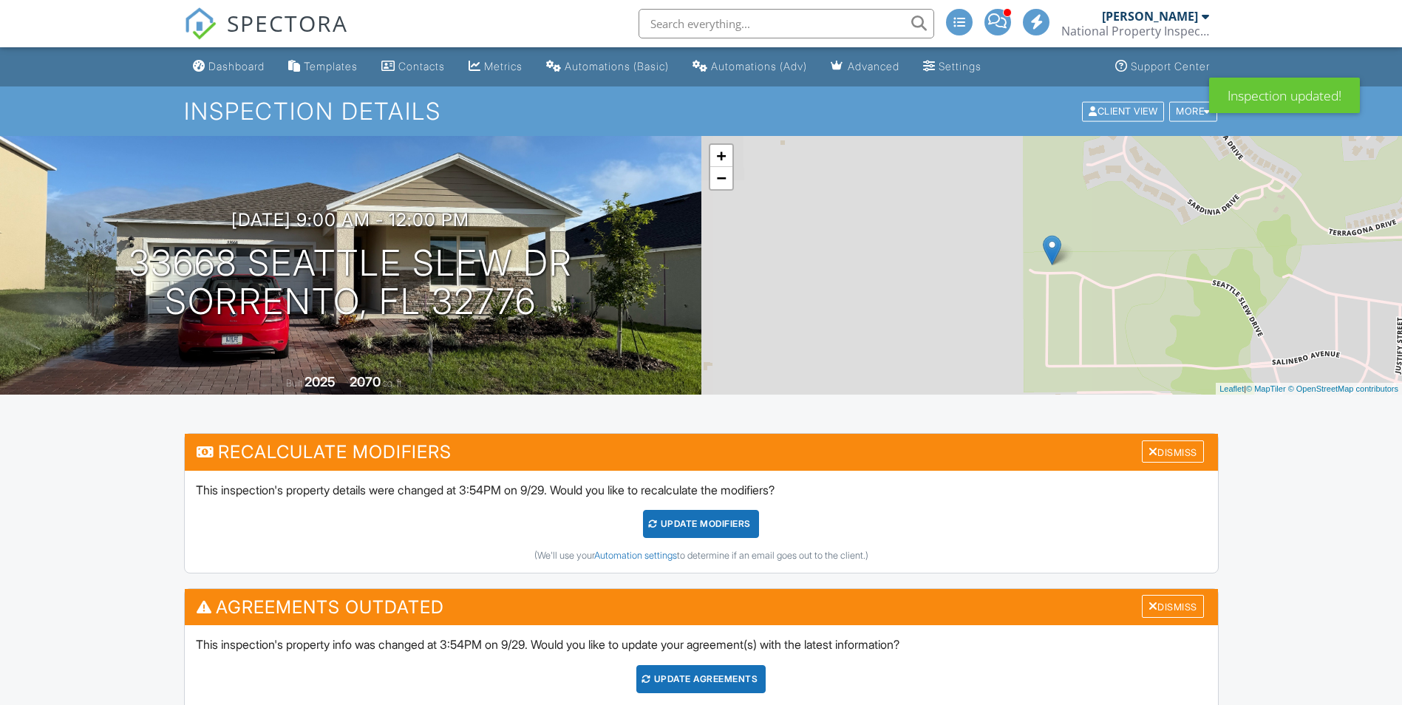  I want to click on div: National Property Inspections, so click(1135, 31).